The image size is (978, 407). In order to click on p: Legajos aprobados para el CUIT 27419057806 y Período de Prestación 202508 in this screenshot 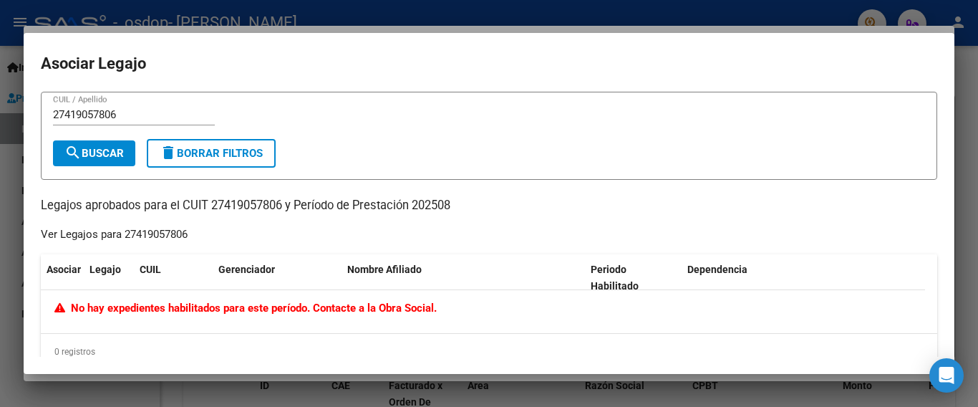, I will do `click(489, 206)`.